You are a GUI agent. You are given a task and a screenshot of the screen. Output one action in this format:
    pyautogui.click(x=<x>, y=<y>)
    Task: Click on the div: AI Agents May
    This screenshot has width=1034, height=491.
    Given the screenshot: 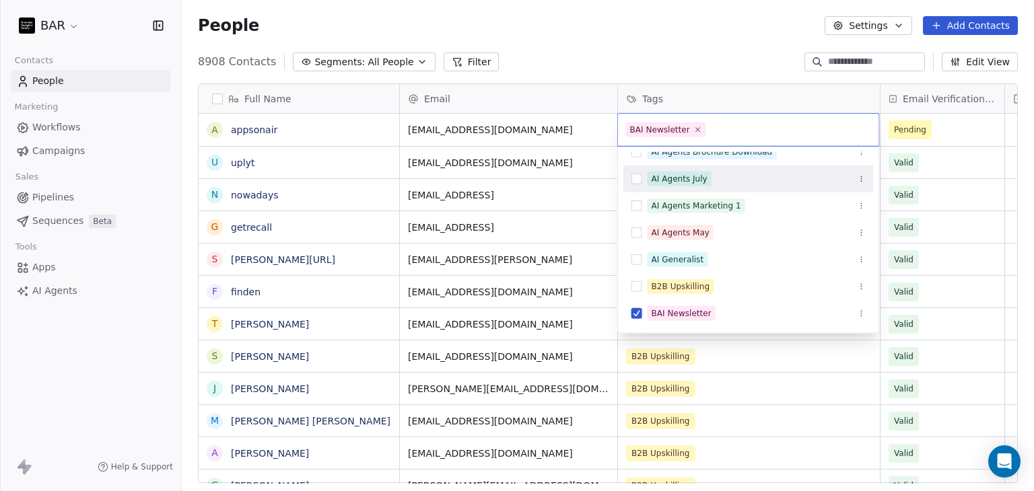 What is the action you would take?
    pyautogui.click(x=680, y=233)
    